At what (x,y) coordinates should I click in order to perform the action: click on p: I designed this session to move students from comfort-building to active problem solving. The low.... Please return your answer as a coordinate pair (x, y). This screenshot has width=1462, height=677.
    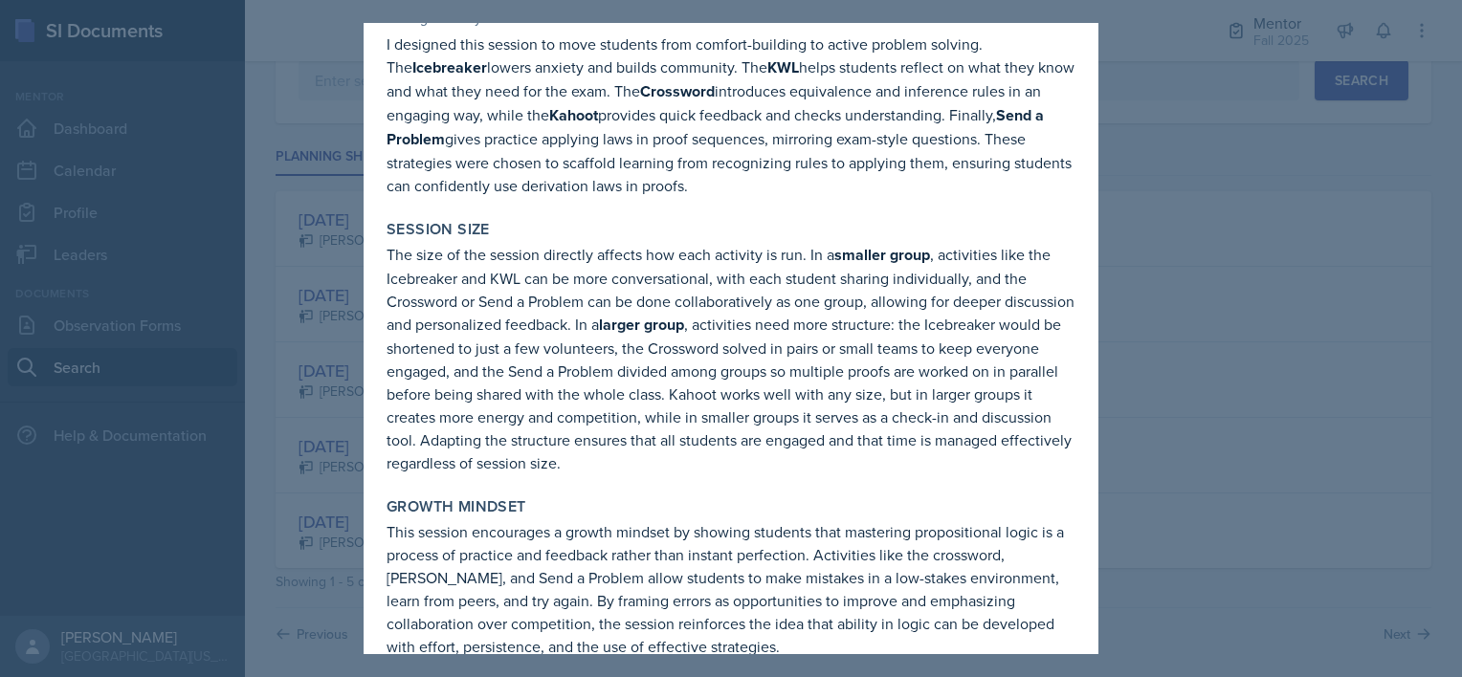
    Looking at the image, I should click on (731, 115).